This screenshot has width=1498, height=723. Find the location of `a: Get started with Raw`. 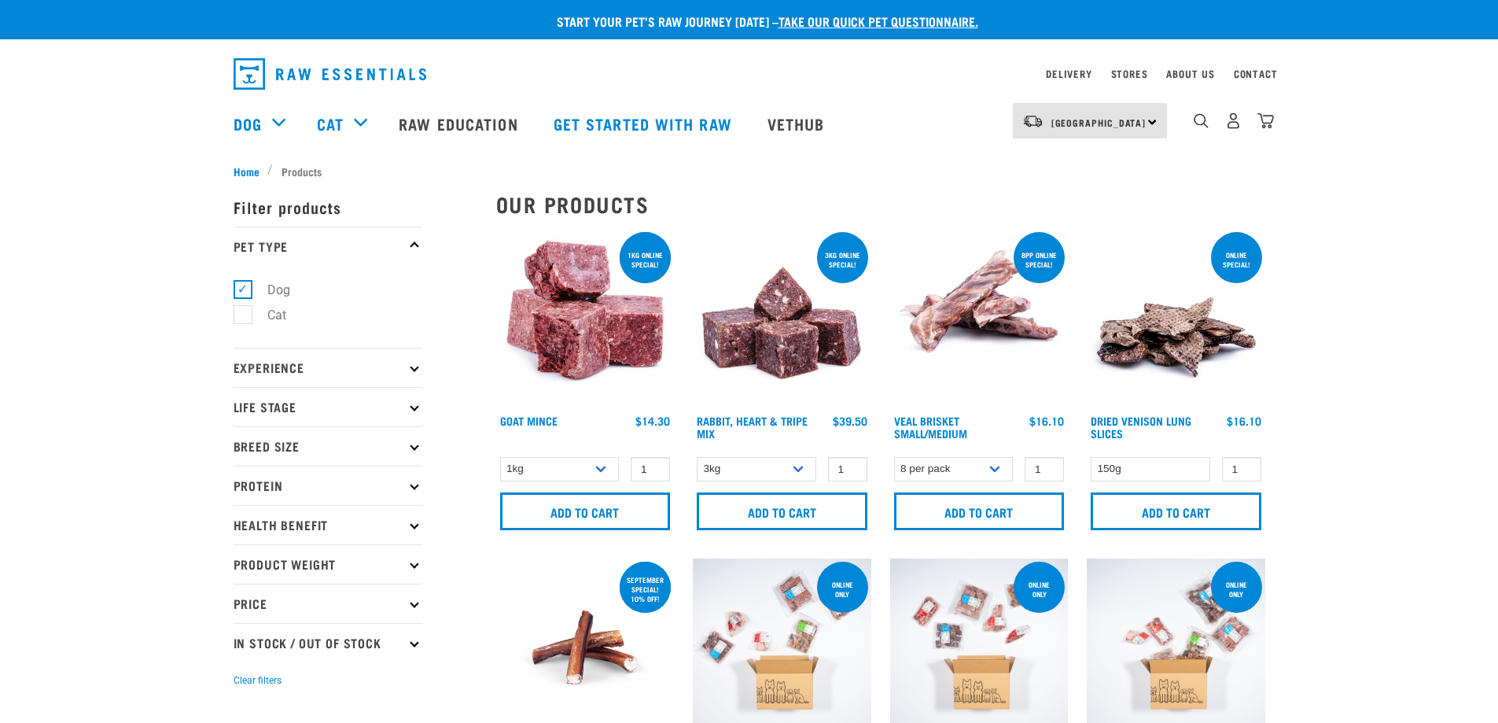

a: Get started with Raw is located at coordinates (645, 123).